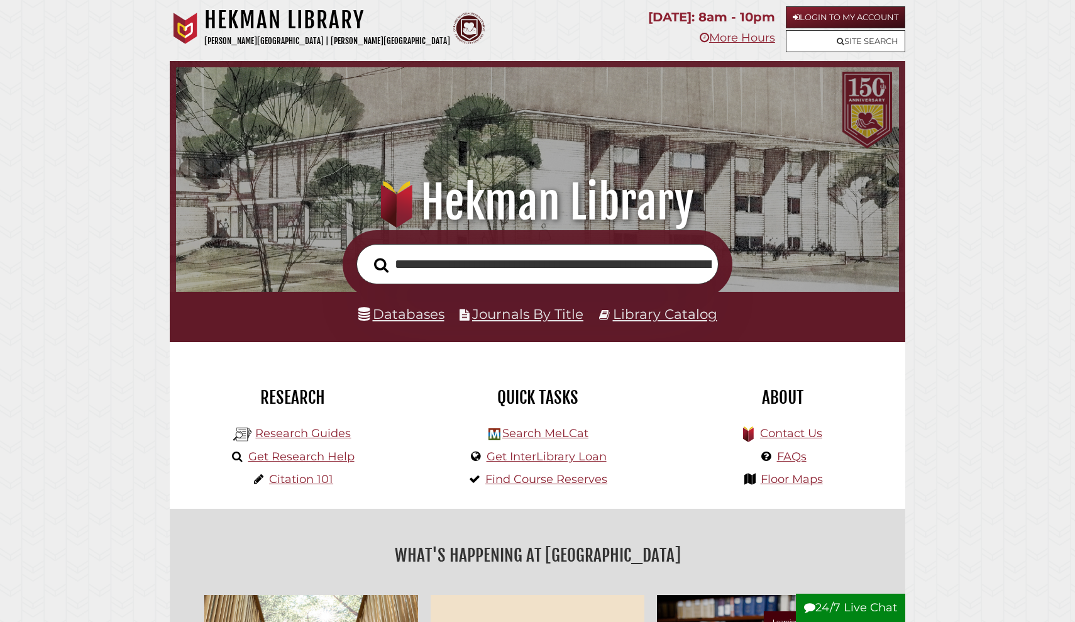 This screenshot has height=622, width=1075. I want to click on button: Search, so click(381, 265).